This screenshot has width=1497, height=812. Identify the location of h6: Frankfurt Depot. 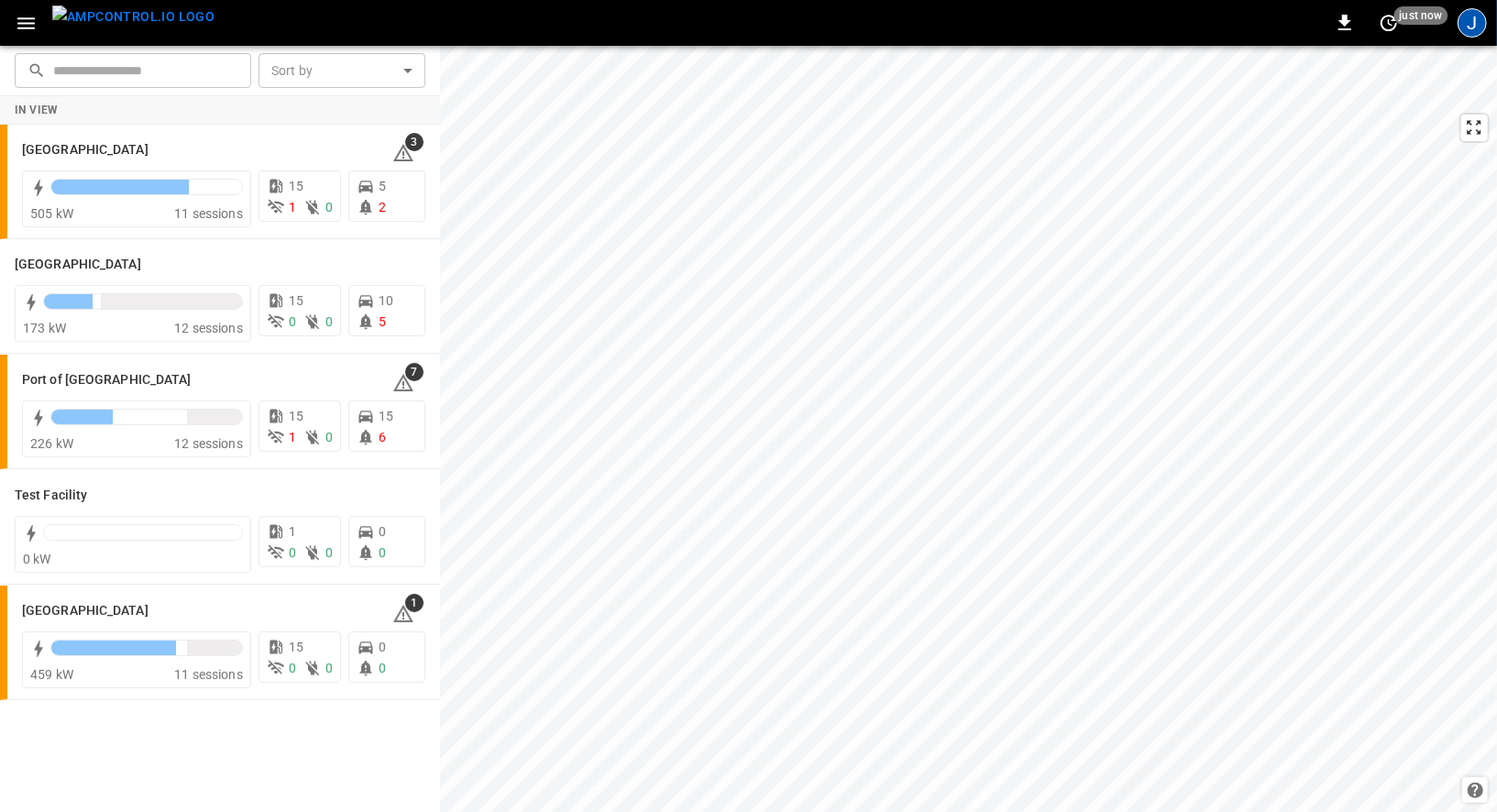
(86, 150).